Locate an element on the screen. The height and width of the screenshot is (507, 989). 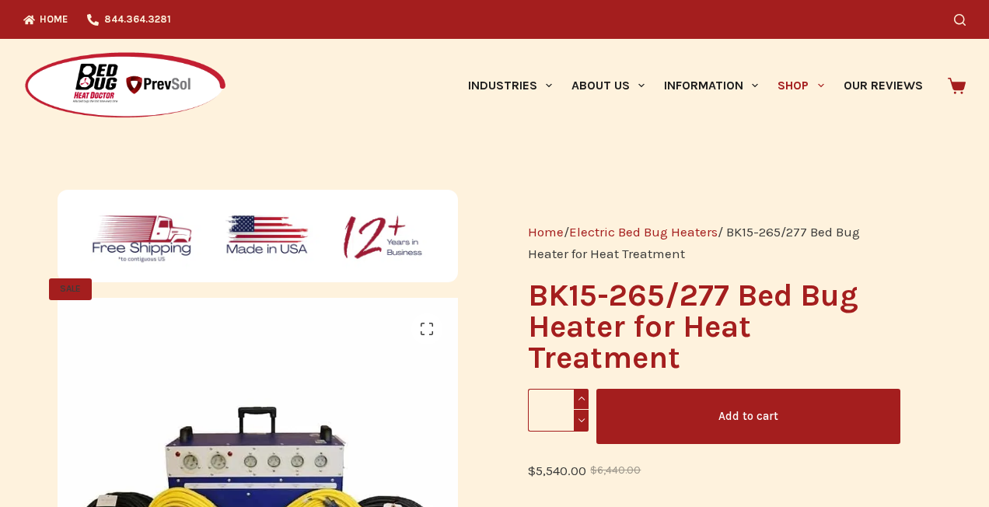
img: Prevsol/Bed Bug Heat Doctor is located at coordinates (125, 86).